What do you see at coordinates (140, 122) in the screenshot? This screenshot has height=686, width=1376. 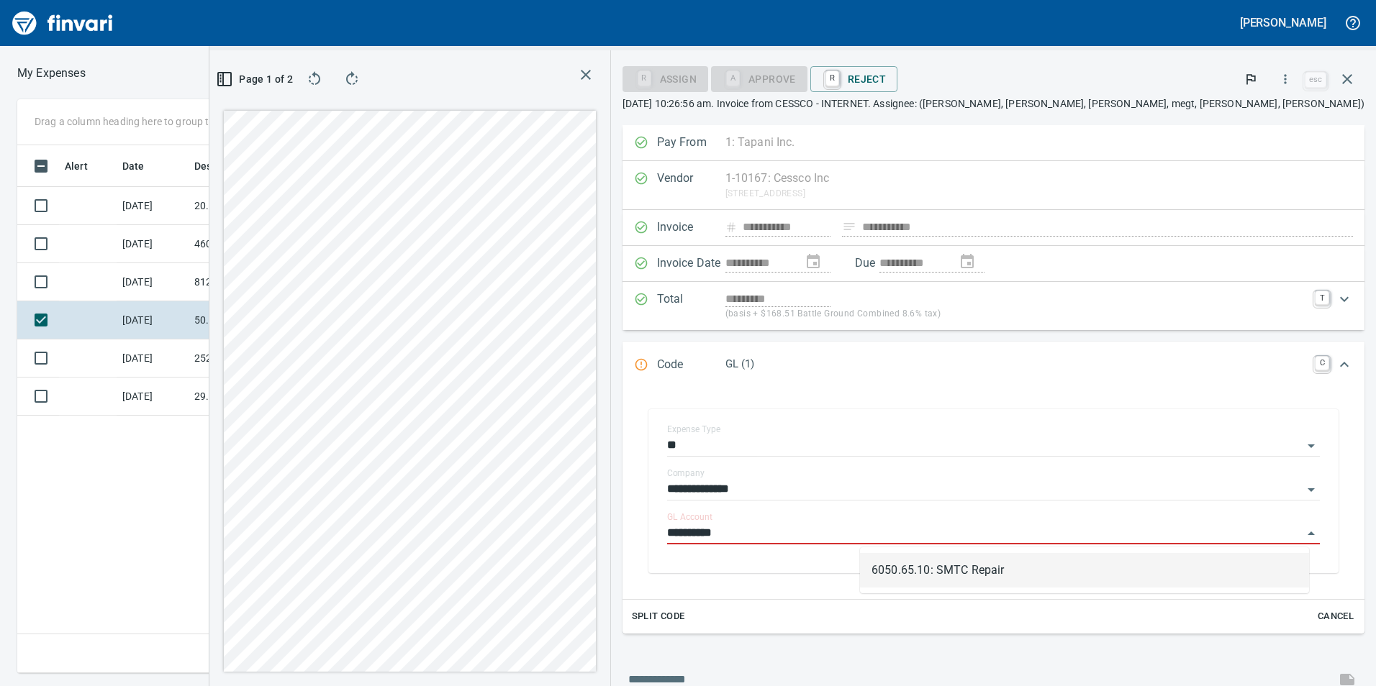 I see `p: Drag a column heading here to group the table` at bounding box center [140, 122].